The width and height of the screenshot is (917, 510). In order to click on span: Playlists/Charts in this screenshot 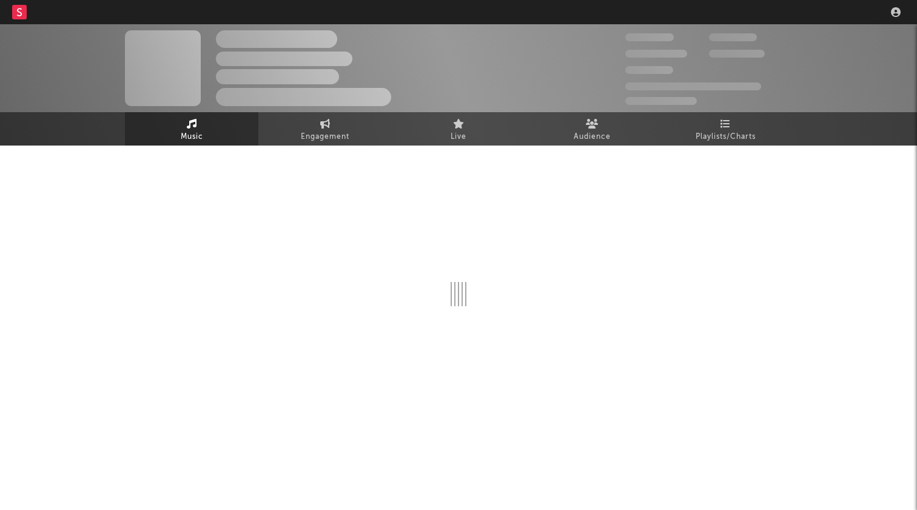, I will do `click(725, 137)`.